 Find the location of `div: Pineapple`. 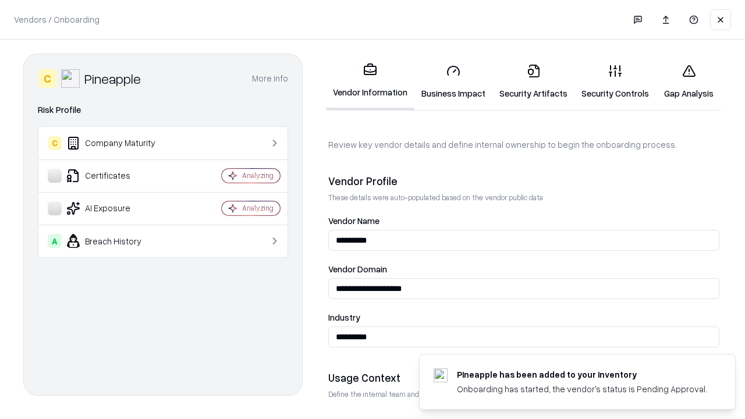

div: Pineapple is located at coordinates (112, 79).